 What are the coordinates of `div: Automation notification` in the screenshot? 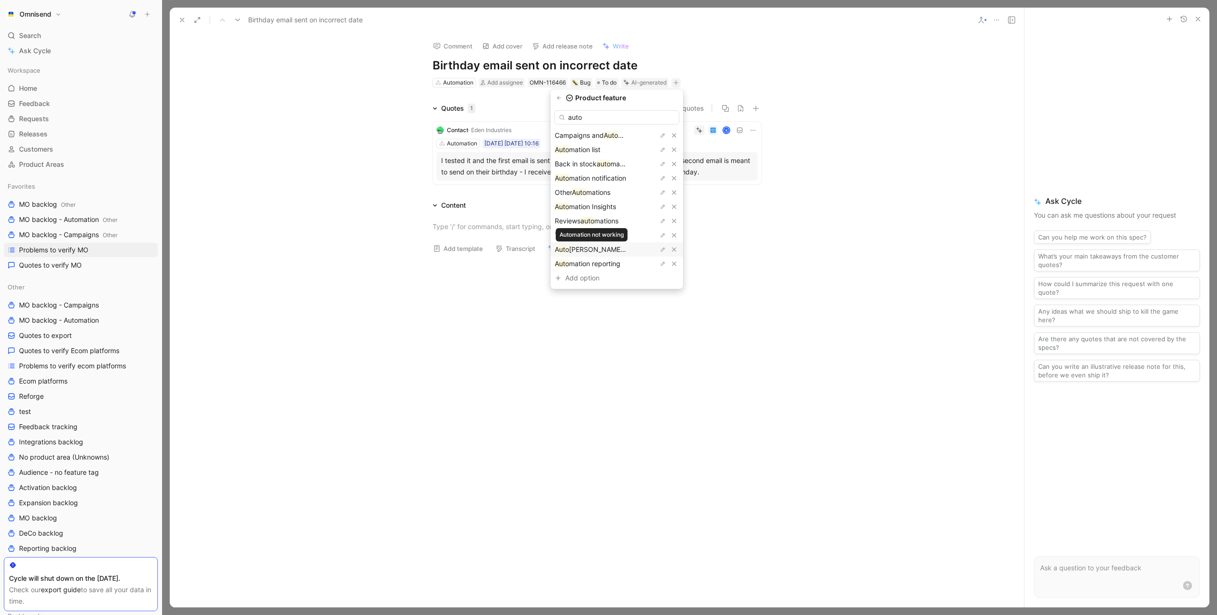 It's located at (617, 178).